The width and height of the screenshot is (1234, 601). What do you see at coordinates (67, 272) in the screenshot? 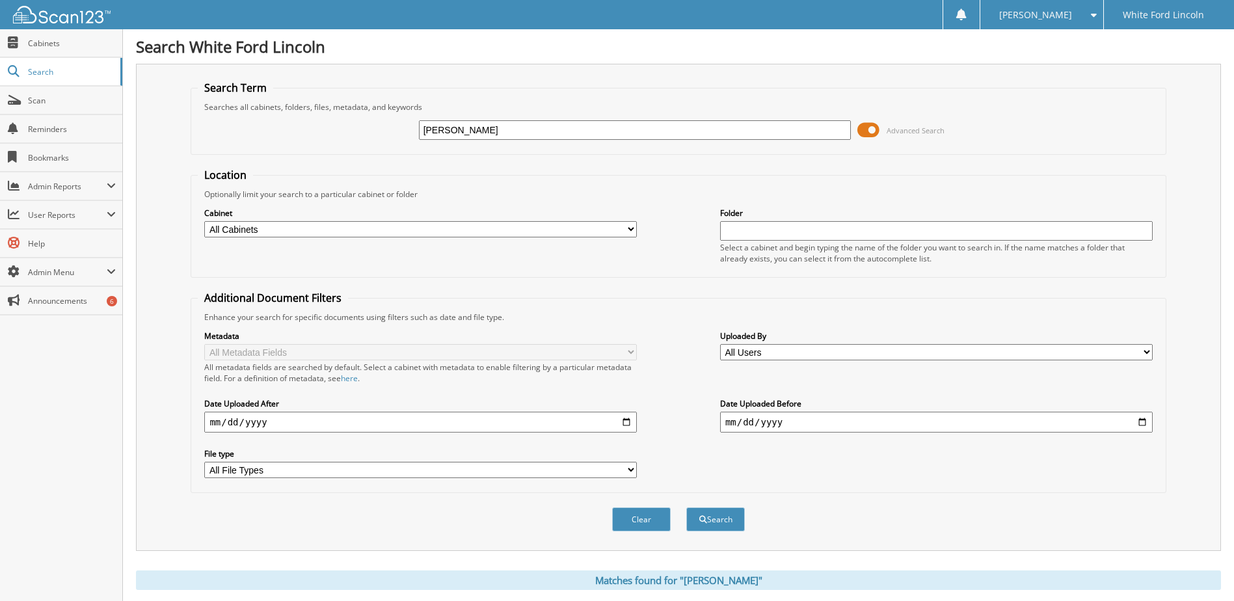
I see `span: Admin Menu` at bounding box center [67, 272].